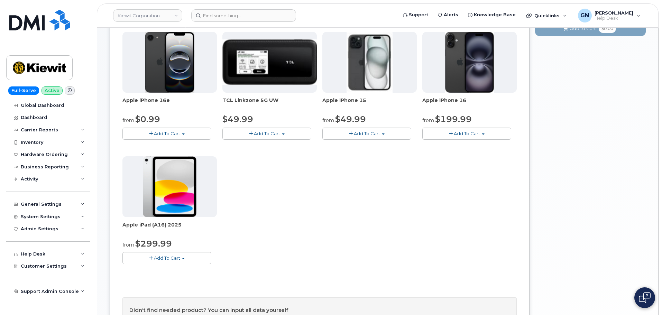  I want to click on div: Apple iPad (A16) 2025, so click(170, 228).